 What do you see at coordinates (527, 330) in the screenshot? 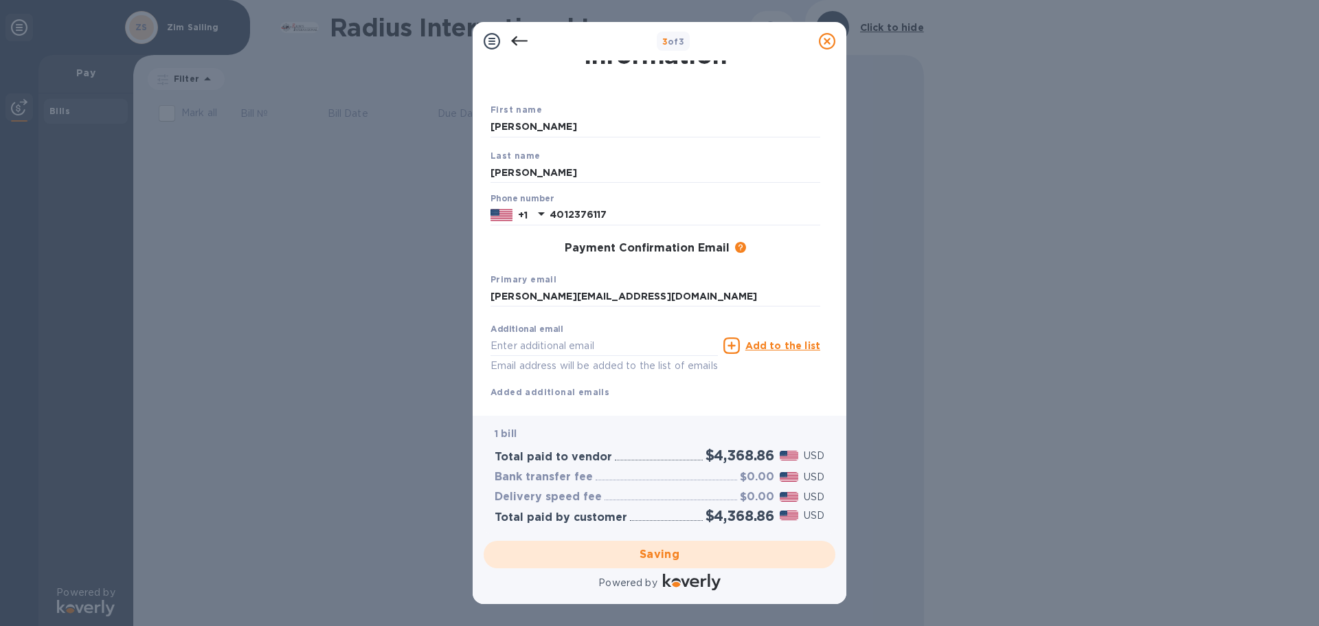
I see `label: Additional email` at bounding box center [527, 330].